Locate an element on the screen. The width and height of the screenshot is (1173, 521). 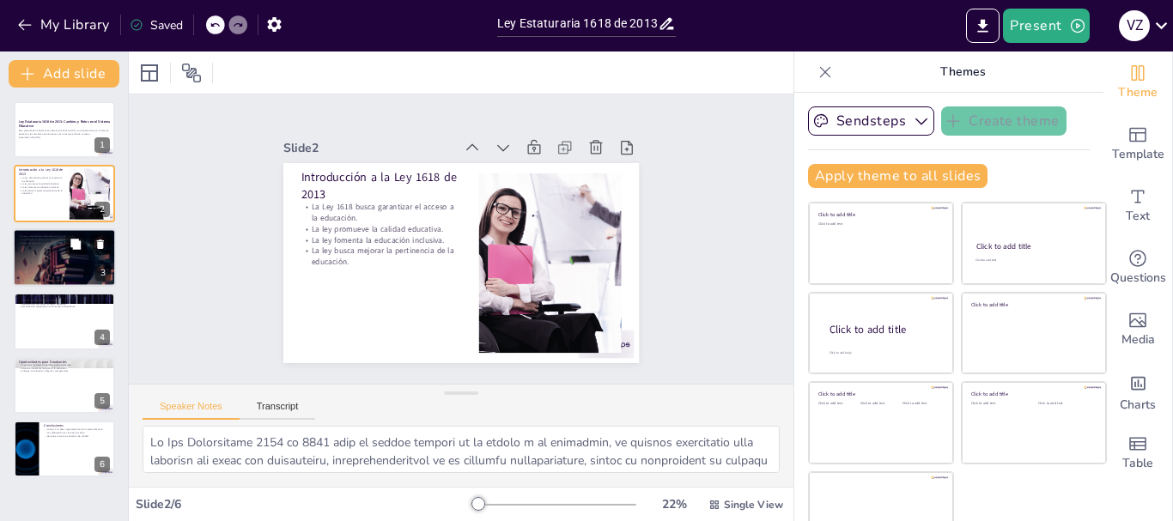
div: Add ready made slides is located at coordinates (1138, 144).